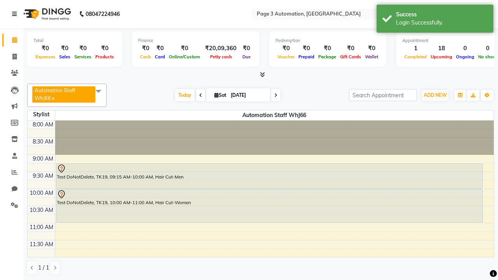 This screenshot has height=280, width=498. I want to click on div: 9:00 AM, so click(43, 159).